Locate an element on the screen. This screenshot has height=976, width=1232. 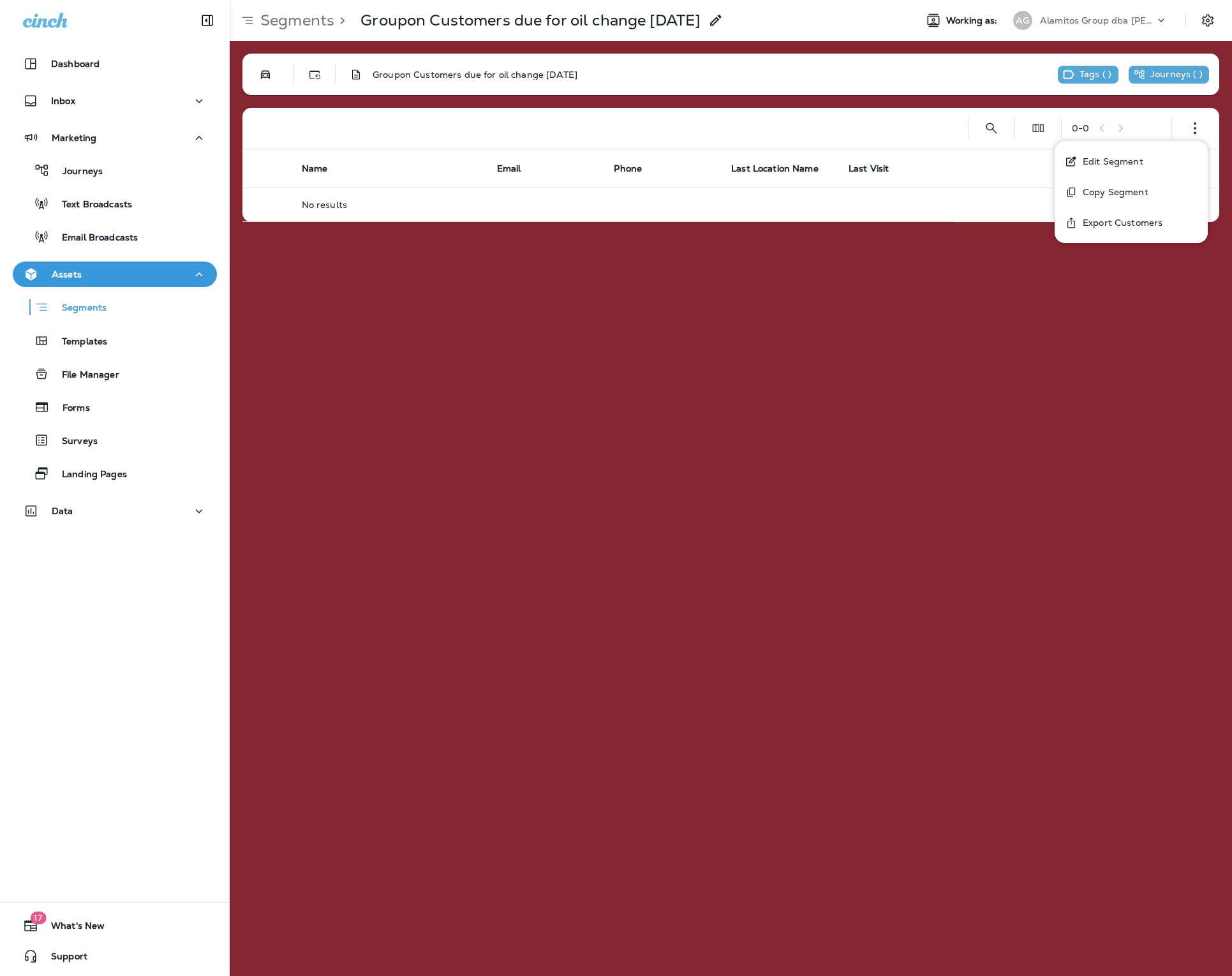
td: No results is located at coordinates (623, 204).